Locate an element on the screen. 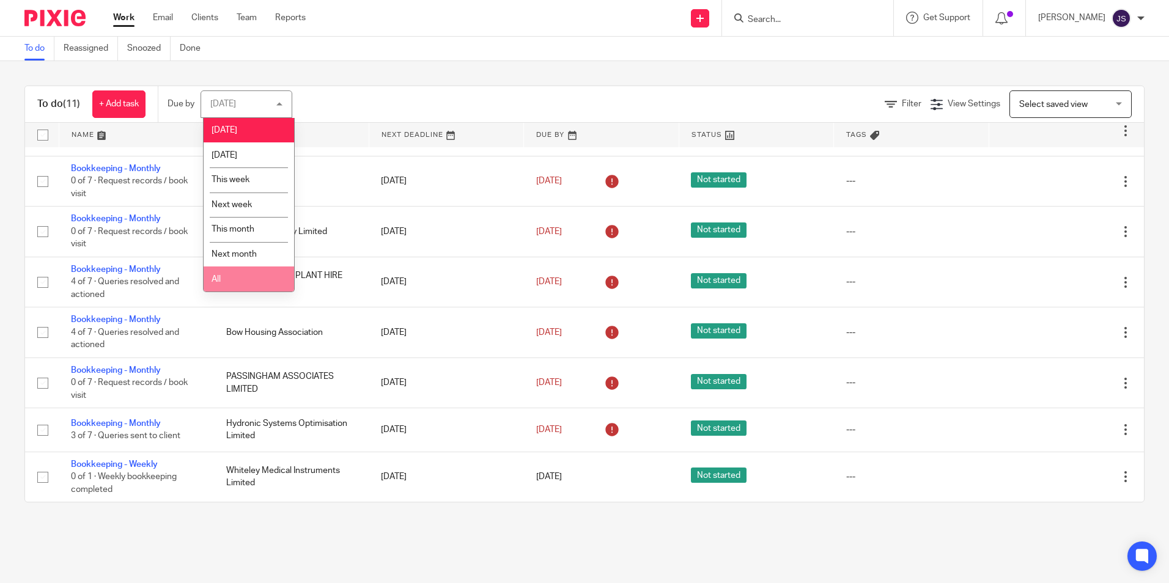 The height and width of the screenshot is (583, 1169). a: + Add task is located at coordinates (119, 104).